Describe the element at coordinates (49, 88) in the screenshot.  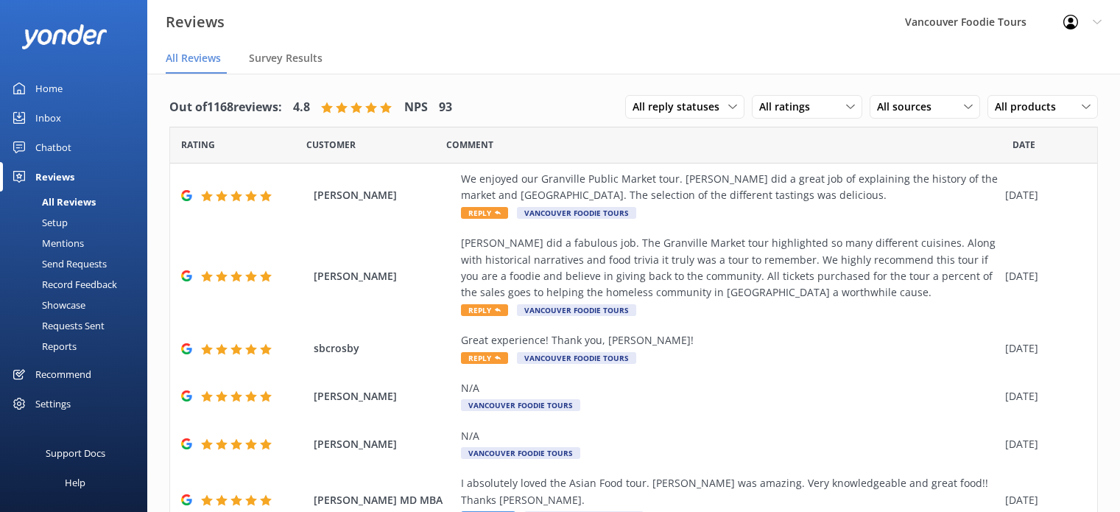
I see `div: Home` at that location.